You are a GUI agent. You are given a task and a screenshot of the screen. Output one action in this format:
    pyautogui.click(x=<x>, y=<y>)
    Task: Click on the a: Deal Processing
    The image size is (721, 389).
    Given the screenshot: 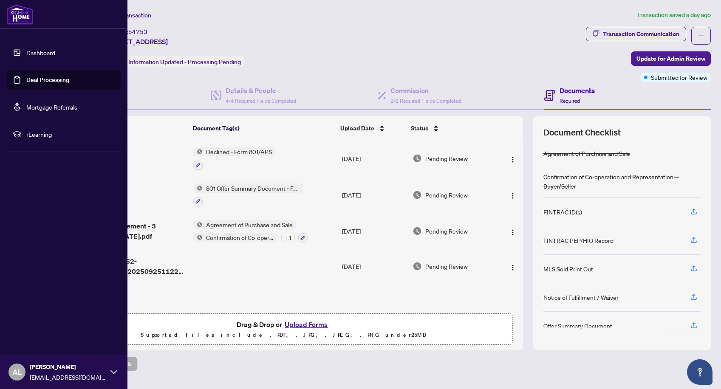 What is the action you would take?
    pyautogui.click(x=48, y=80)
    